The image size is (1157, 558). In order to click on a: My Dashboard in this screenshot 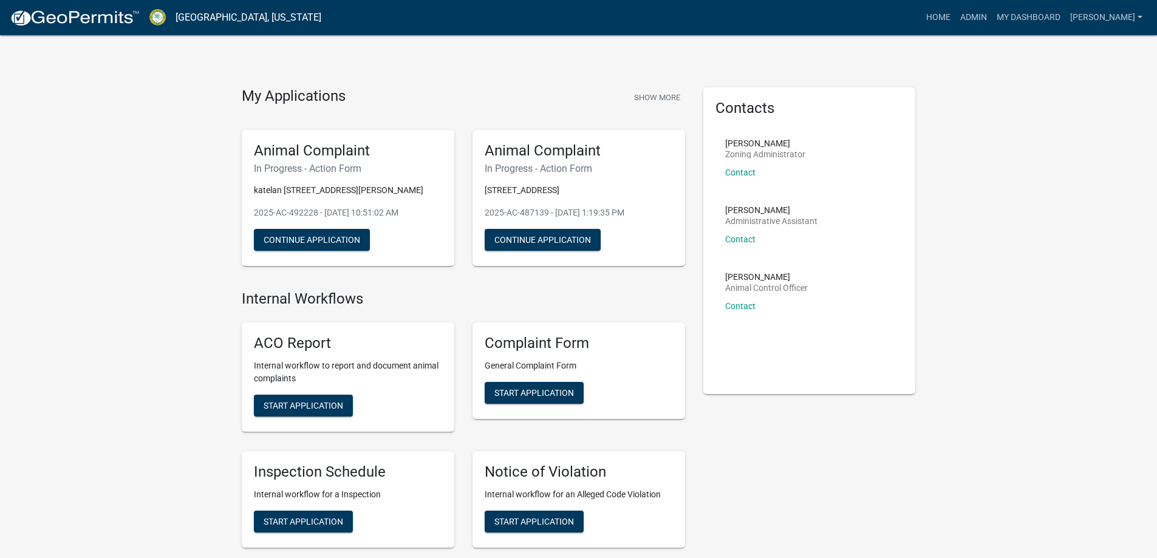, I will do `click(1028, 18)`.